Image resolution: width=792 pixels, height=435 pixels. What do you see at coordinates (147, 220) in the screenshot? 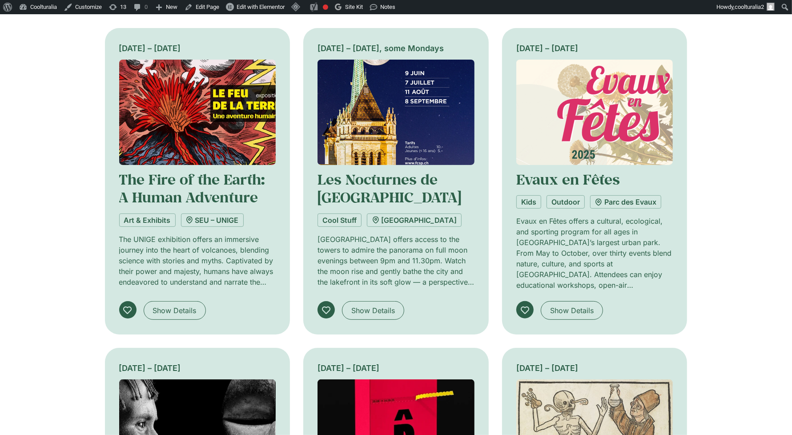
I see `a: Art & Exhibits` at bounding box center [147, 220].